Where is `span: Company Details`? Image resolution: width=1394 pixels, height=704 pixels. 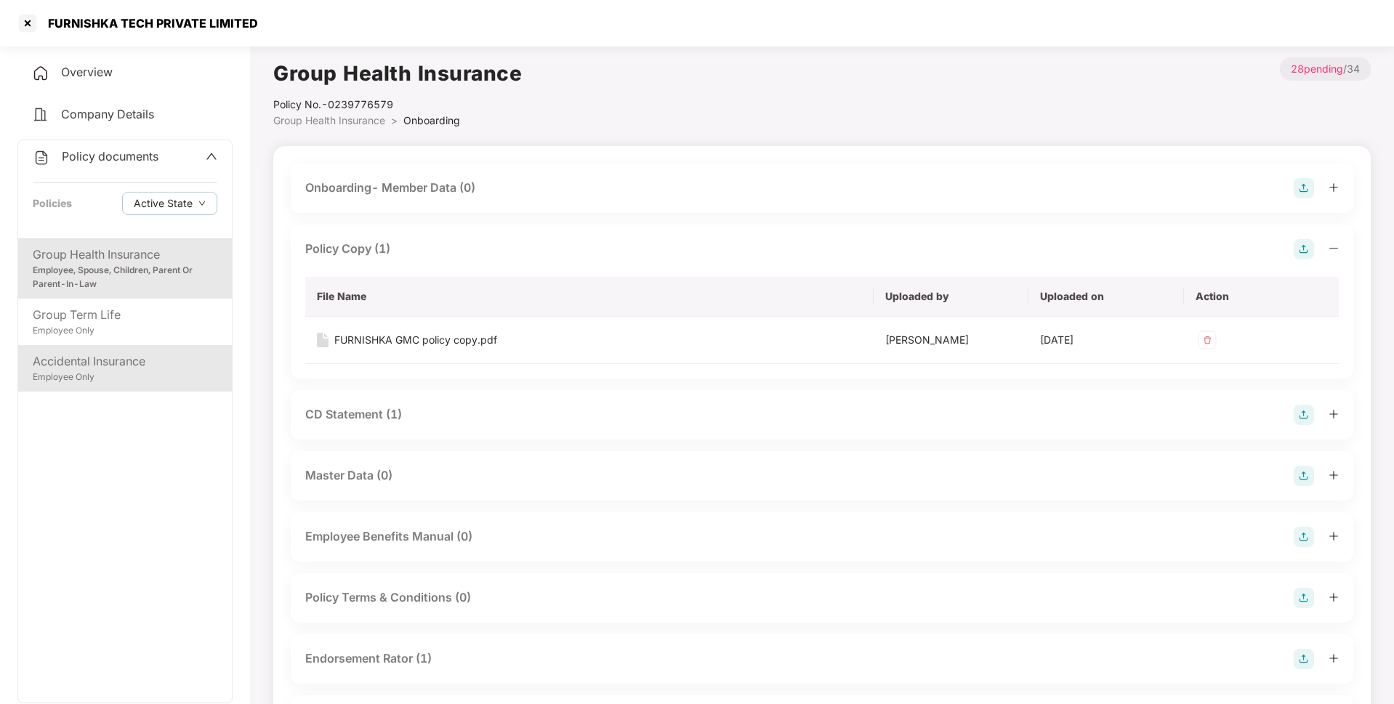 span: Company Details is located at coordinates (108, 114).